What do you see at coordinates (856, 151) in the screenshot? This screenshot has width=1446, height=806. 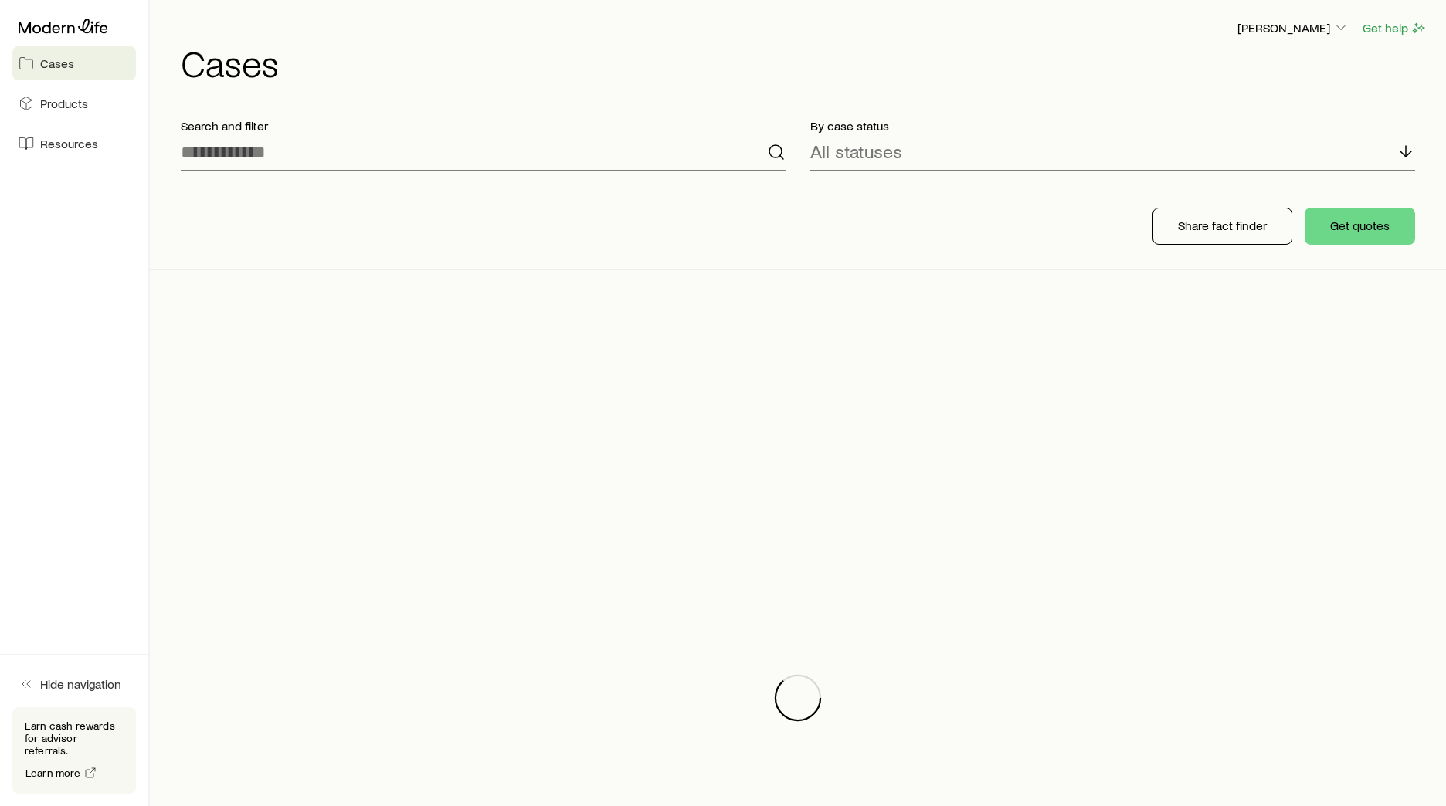 I see `p: All statuses` at bounding box center [856, 151].